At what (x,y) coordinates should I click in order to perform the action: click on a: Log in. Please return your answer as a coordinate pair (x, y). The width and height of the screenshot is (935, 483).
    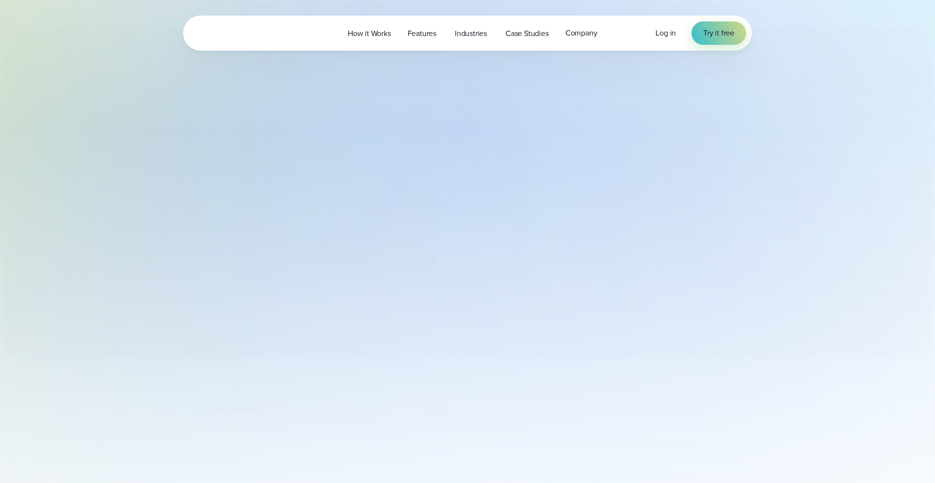
    Looking at the image, I should click on (666, 33).